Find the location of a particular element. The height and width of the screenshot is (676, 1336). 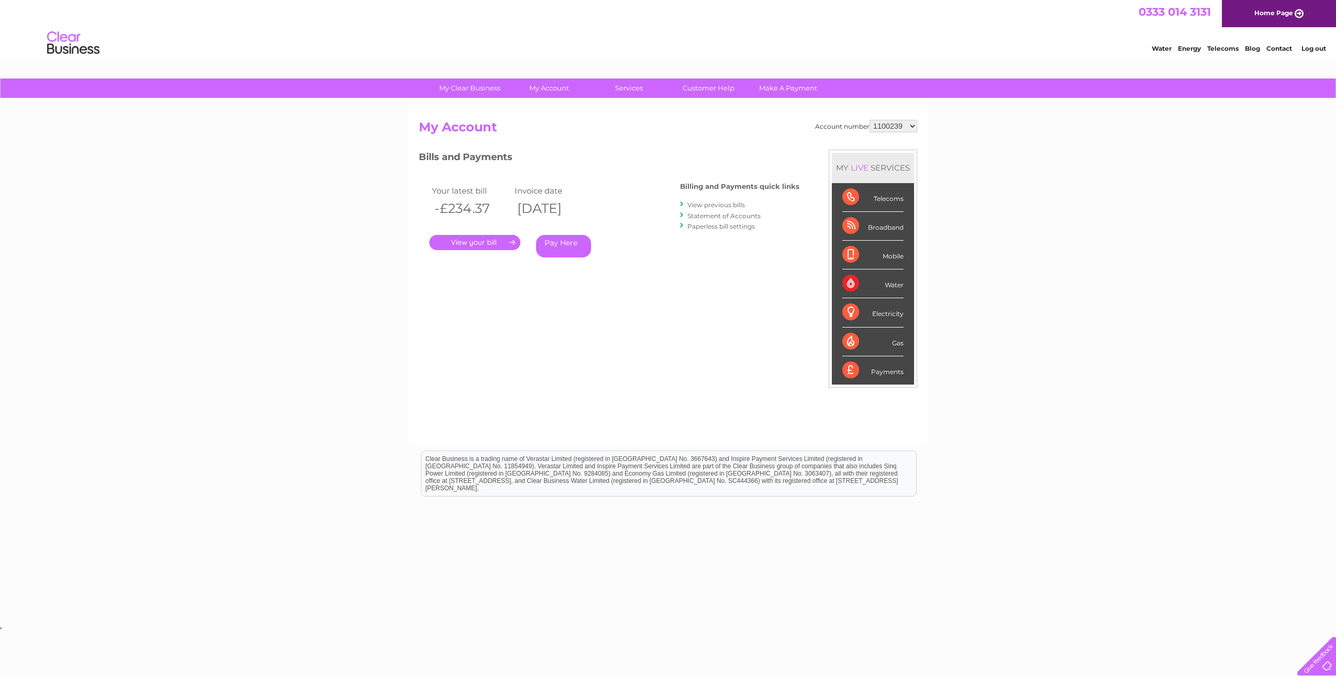

div: Broadband is located at coordinates (873, 226).